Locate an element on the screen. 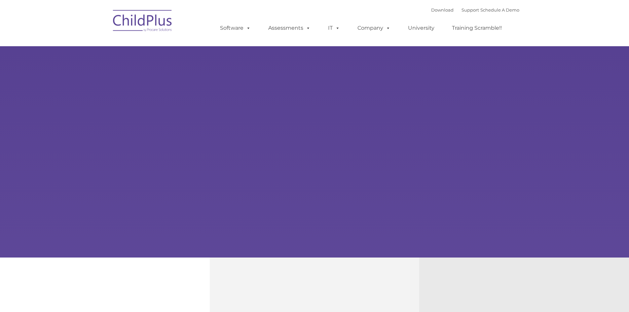 The width and height of the screenshot is (629, 312). a: Training Scramble!! is located at coordinates (477, 28).